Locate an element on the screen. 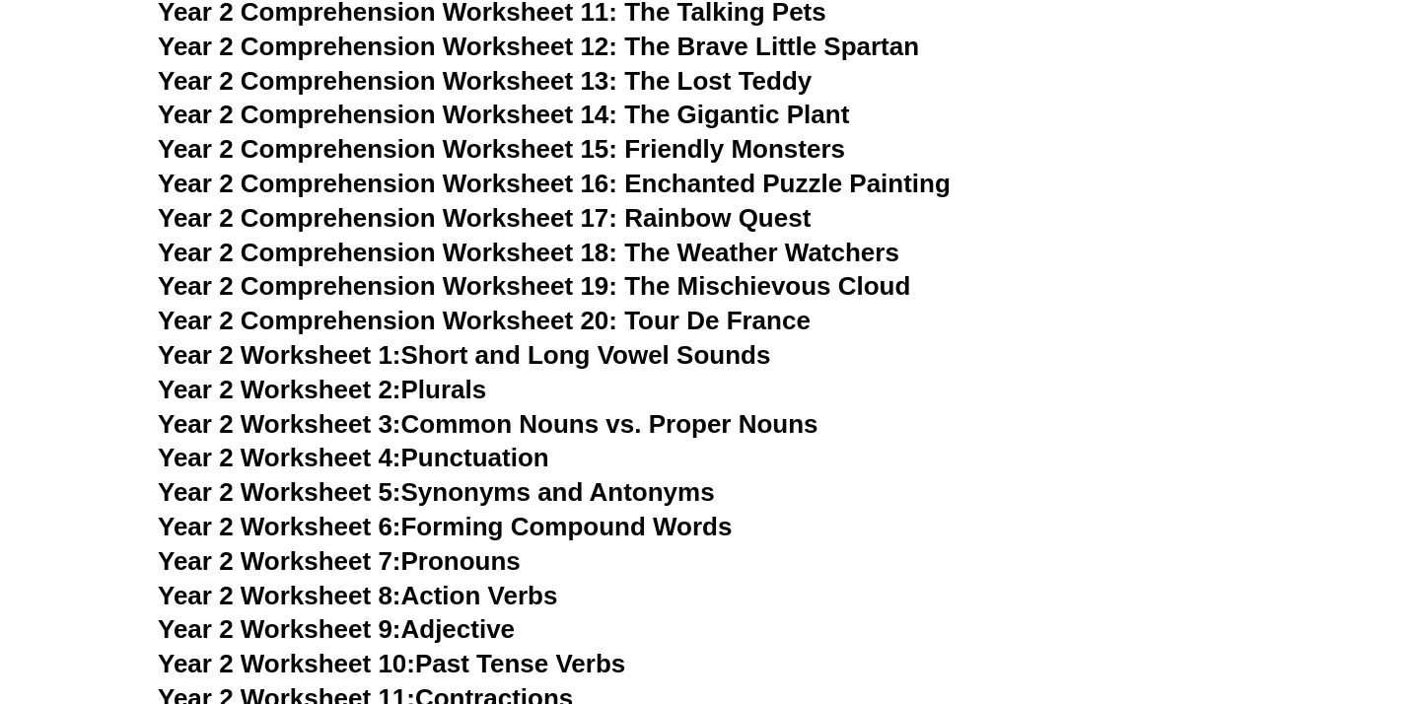 This screenshot has height=704, width=1420. span: Year 2 Worksheet 5: is located at coordinates (279, 492).